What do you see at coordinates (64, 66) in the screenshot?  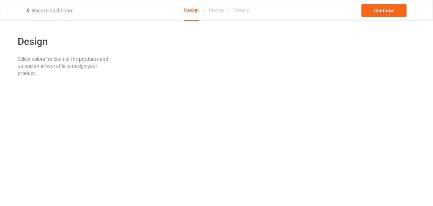 I see `div: Select colors for each of the products and upload an artwork file to design your product.` at bounding box center [64, 66].